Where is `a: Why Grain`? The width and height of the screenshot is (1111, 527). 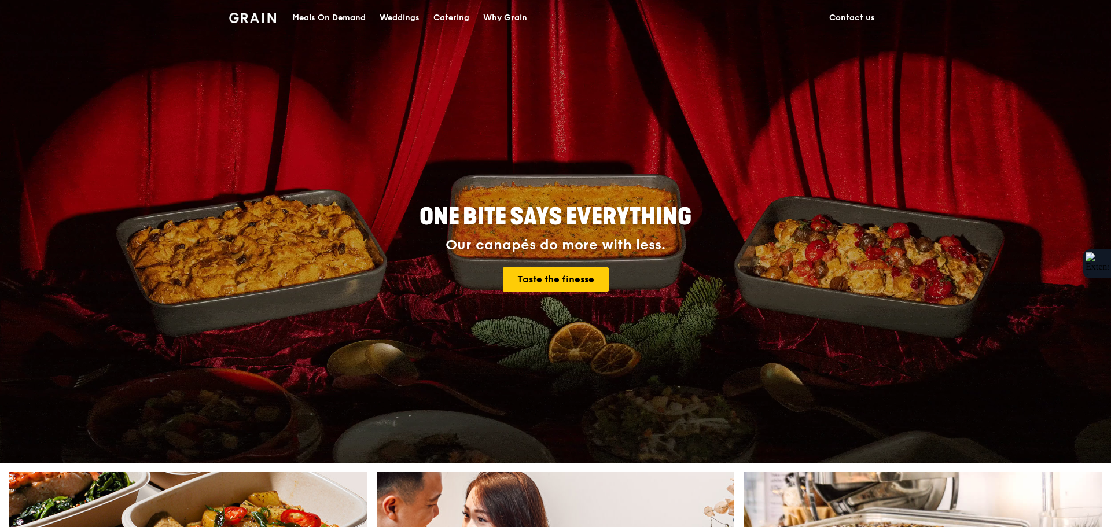
a: Why Grain is located at coordinates (505, 18).